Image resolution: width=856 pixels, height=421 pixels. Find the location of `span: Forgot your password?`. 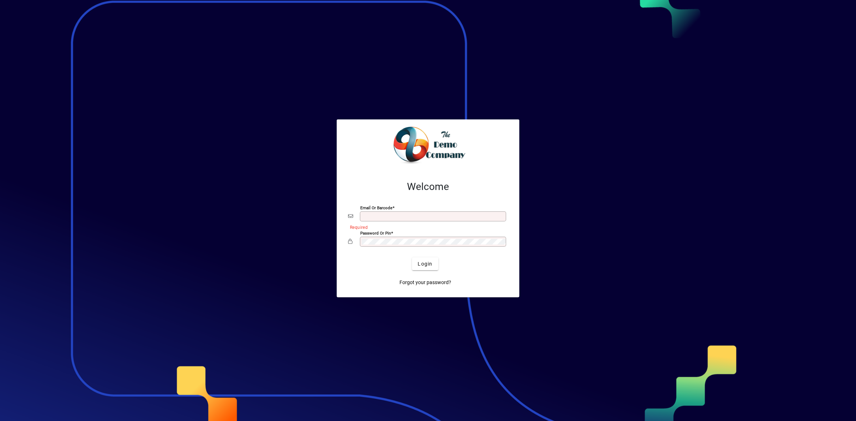

span: Forgot your password? is located at coordinates (425, 282).